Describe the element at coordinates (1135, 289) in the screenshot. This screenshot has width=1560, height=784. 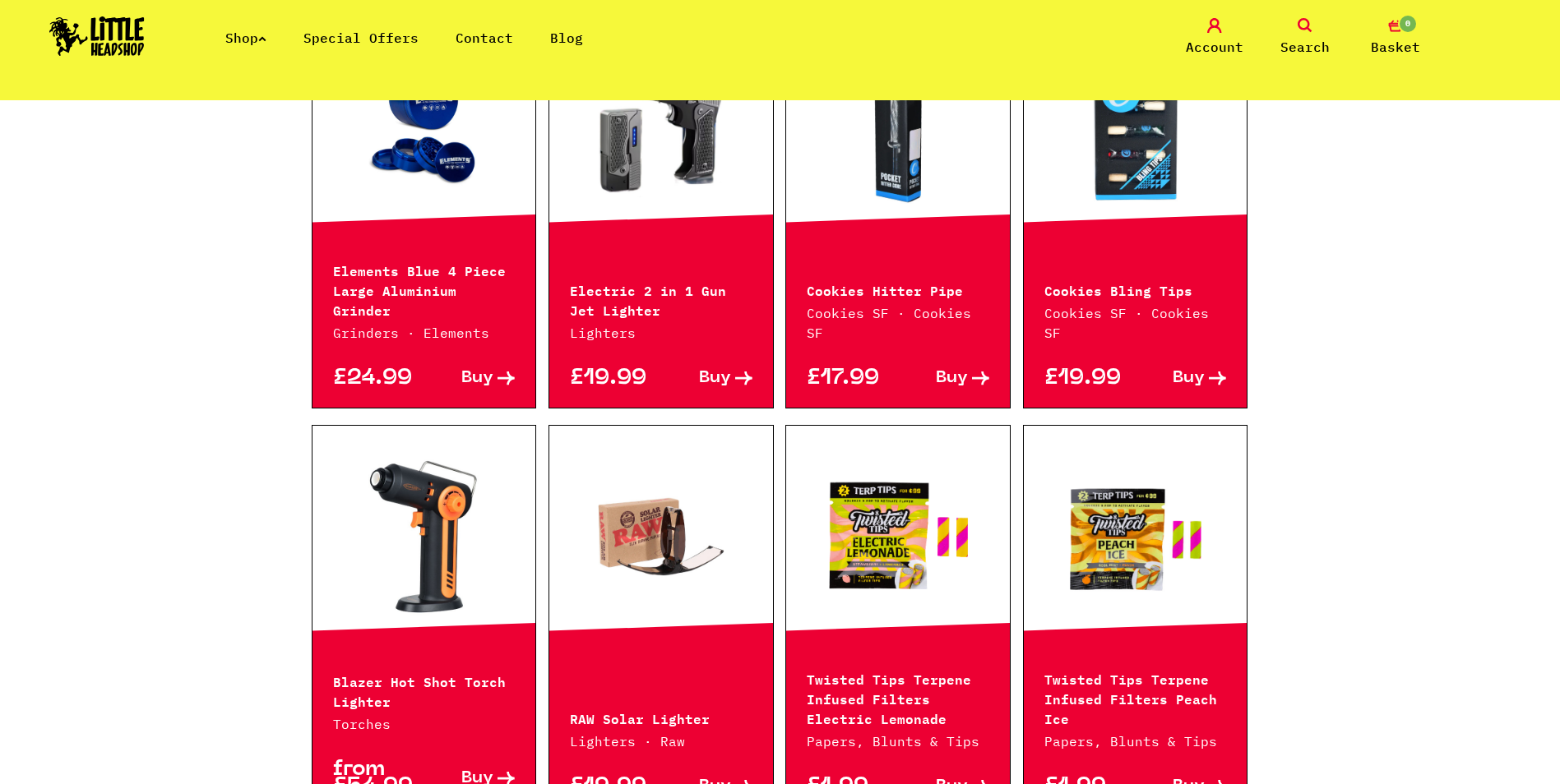
I see `p: Cookies Bling Tips` at that location.